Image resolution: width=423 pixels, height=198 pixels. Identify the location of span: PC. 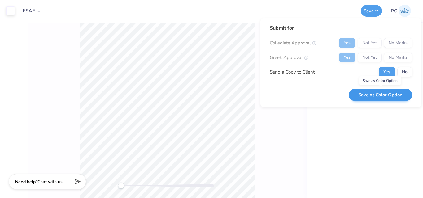
(394, 11).